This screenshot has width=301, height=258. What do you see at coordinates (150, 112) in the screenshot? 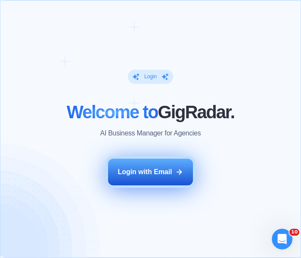
I see `h2: ‍ GigRadar.` at bounding box center [150, 112].